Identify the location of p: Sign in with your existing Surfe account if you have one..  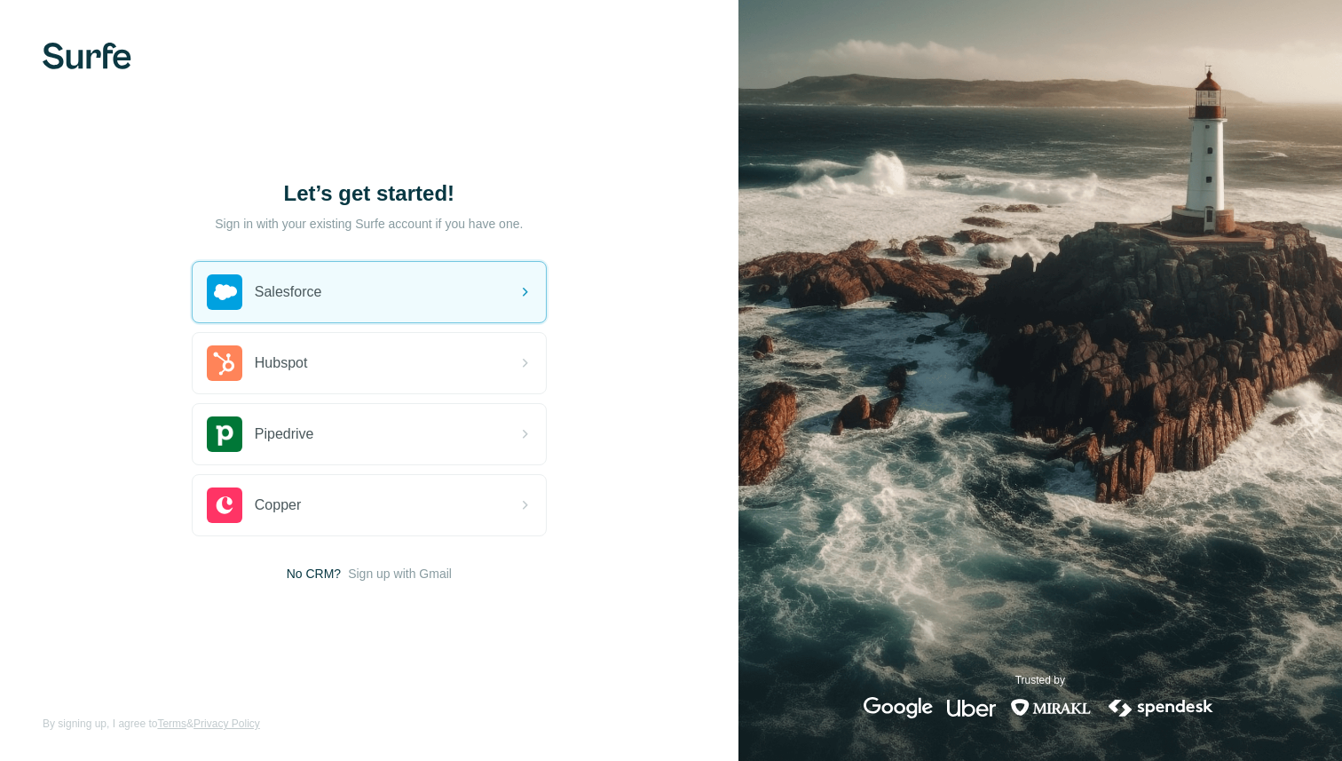
(368, 224).